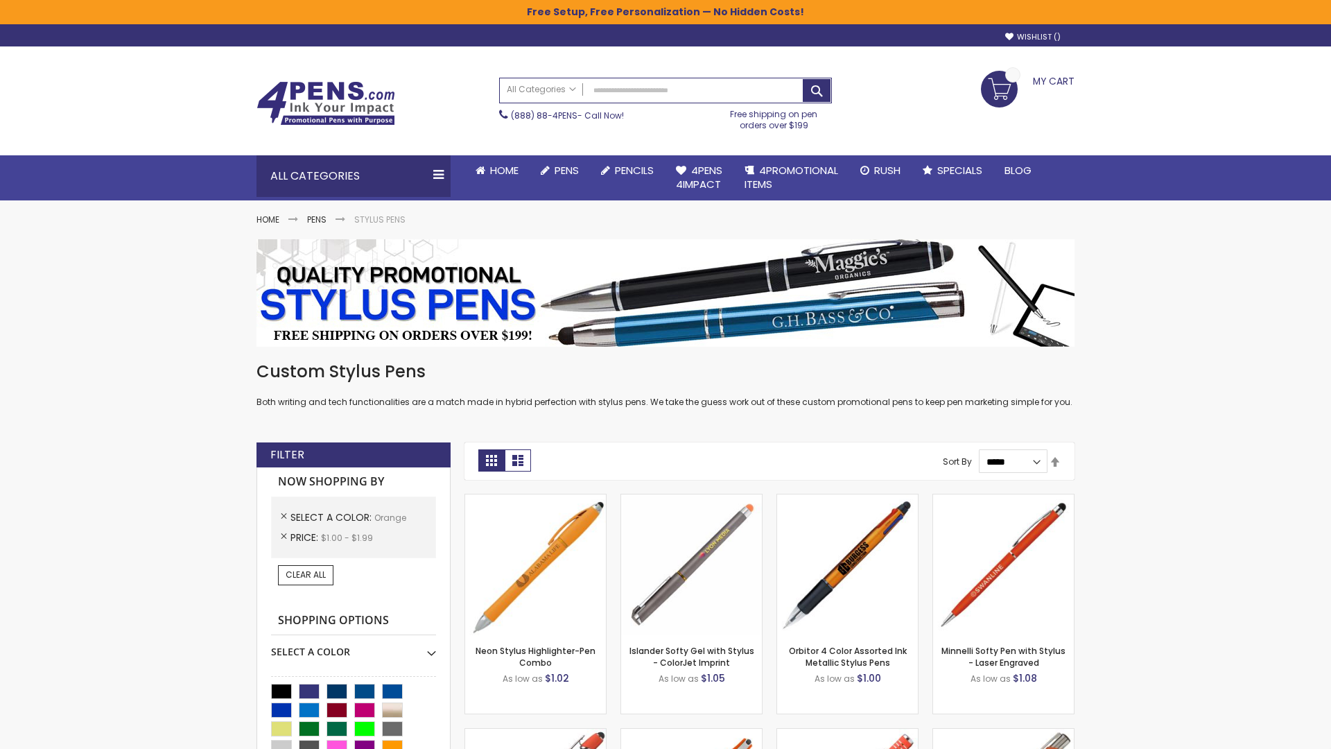 This screenshot has width=1331, height=749. Describe the element at coordinates (847, 565) in the screenshot. I see `img: Orbitor 4 Color Assorted Ink Metallic Stylus Pens-Orange` at that location.